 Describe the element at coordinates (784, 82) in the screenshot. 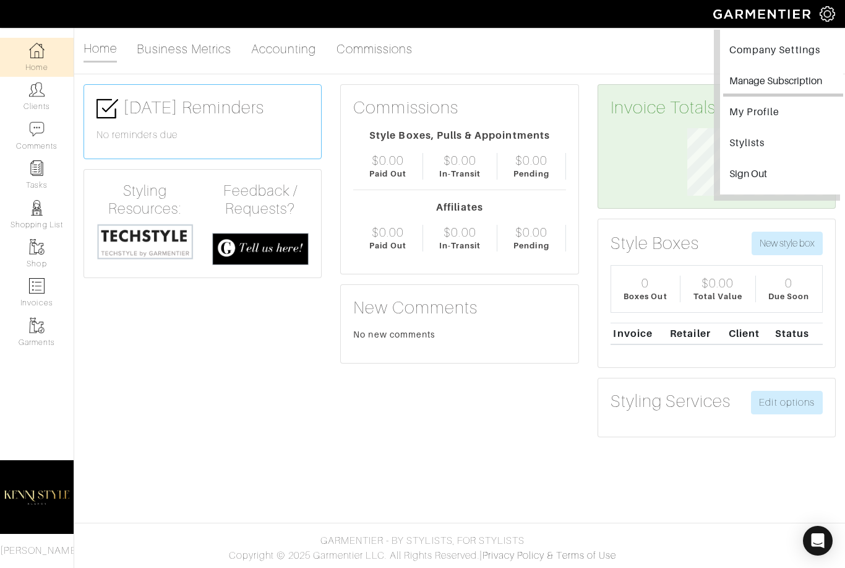

I see `button: Manage Subscription` at that location.